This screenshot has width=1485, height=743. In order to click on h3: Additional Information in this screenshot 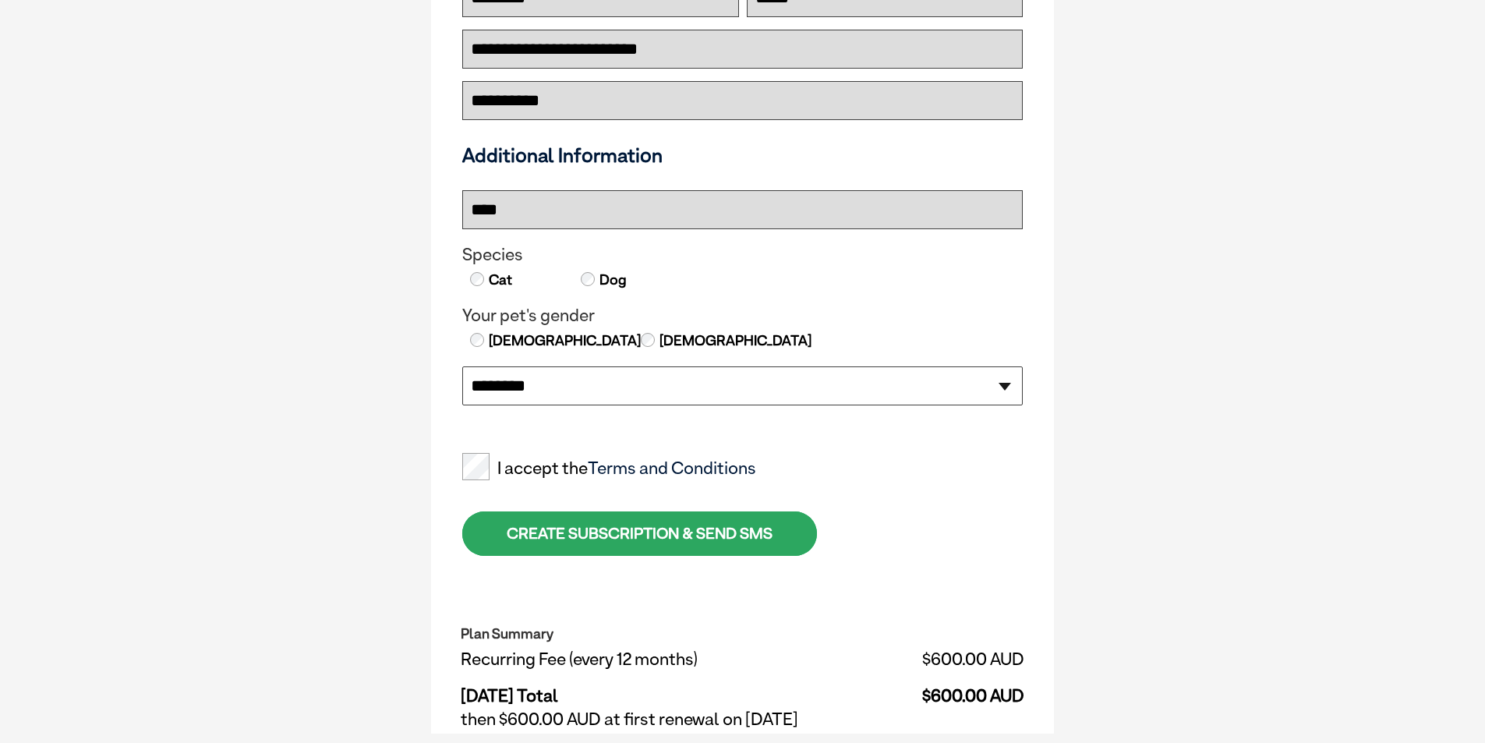, I will do `click(742, 155)`.